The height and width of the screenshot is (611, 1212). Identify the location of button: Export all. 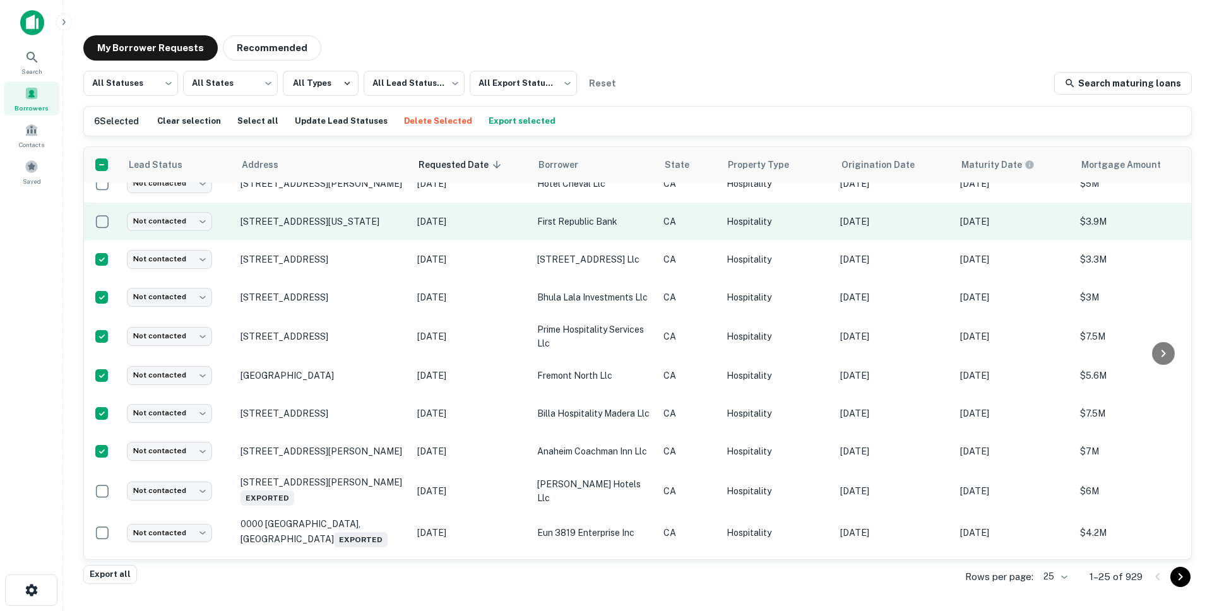
(110, 574).